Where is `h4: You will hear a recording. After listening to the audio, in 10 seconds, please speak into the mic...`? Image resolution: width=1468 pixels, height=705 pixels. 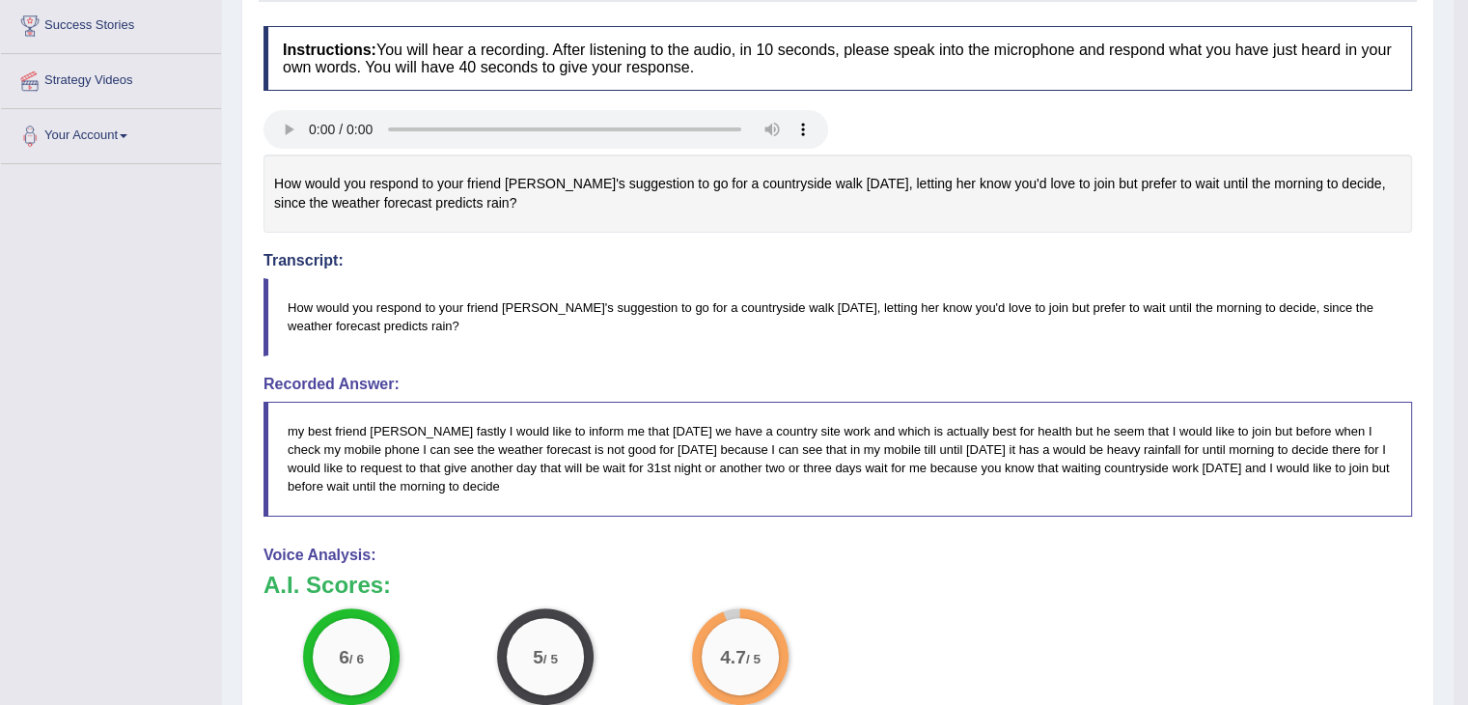 h4: You will hear a recording. After listening to the audio, in 10 seconds, please speak into the mic... is located at coordinates (838, 58).